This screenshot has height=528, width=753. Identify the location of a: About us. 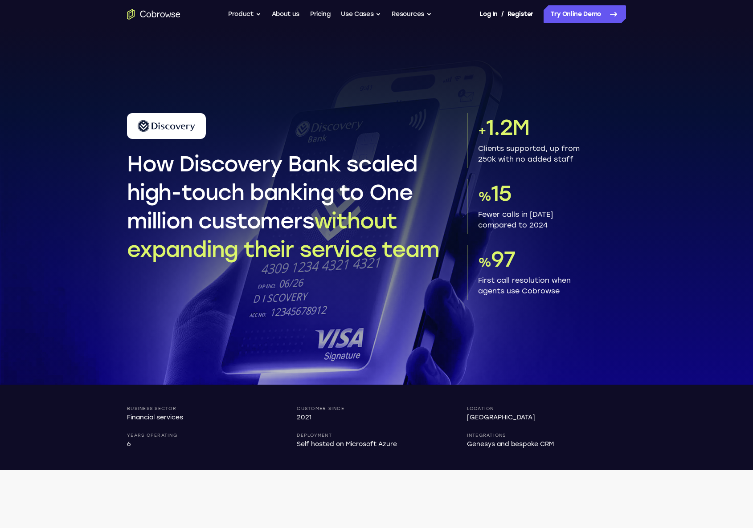
(285, 14).